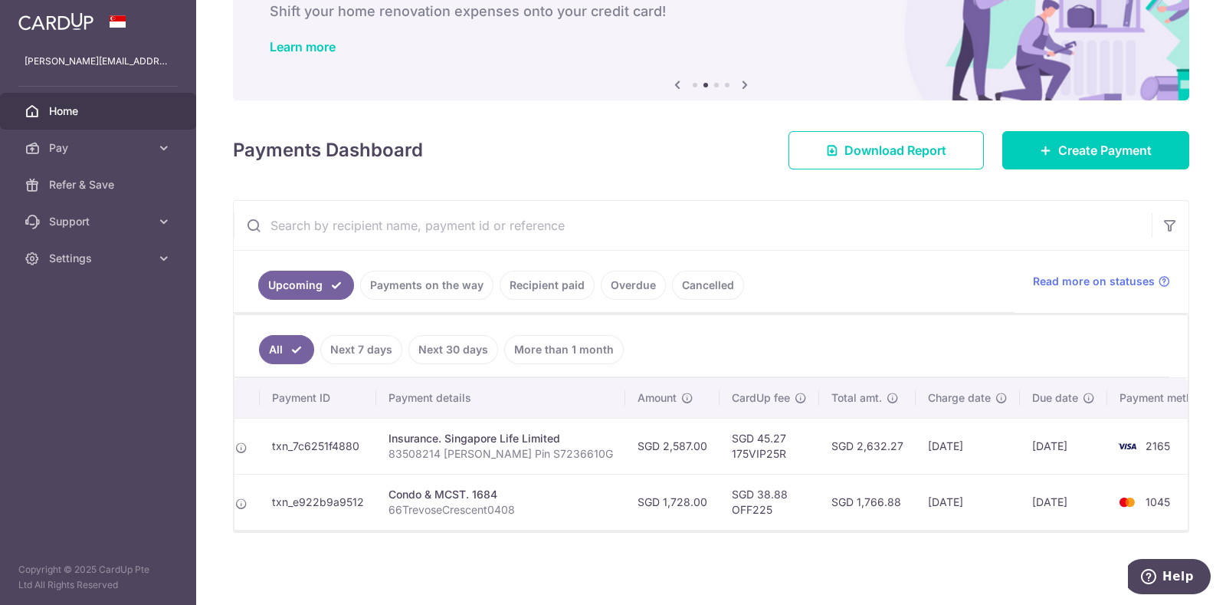  What do you see at coordinates (770, 445) in the screenshot?
I see `td: SGD 45.27 175VIP25R` at bounding box center [770, 445].